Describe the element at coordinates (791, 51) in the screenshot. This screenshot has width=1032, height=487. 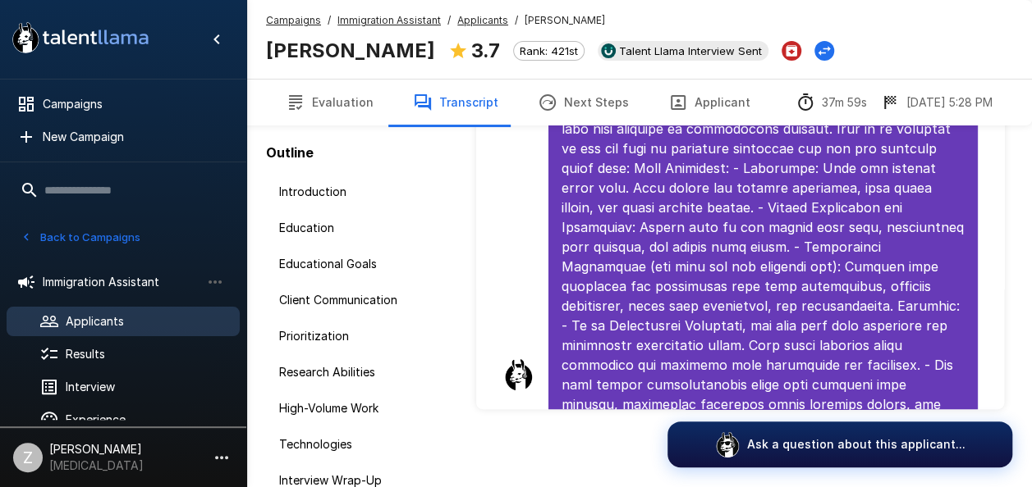
I see `button: Archive Applicant` at that location.